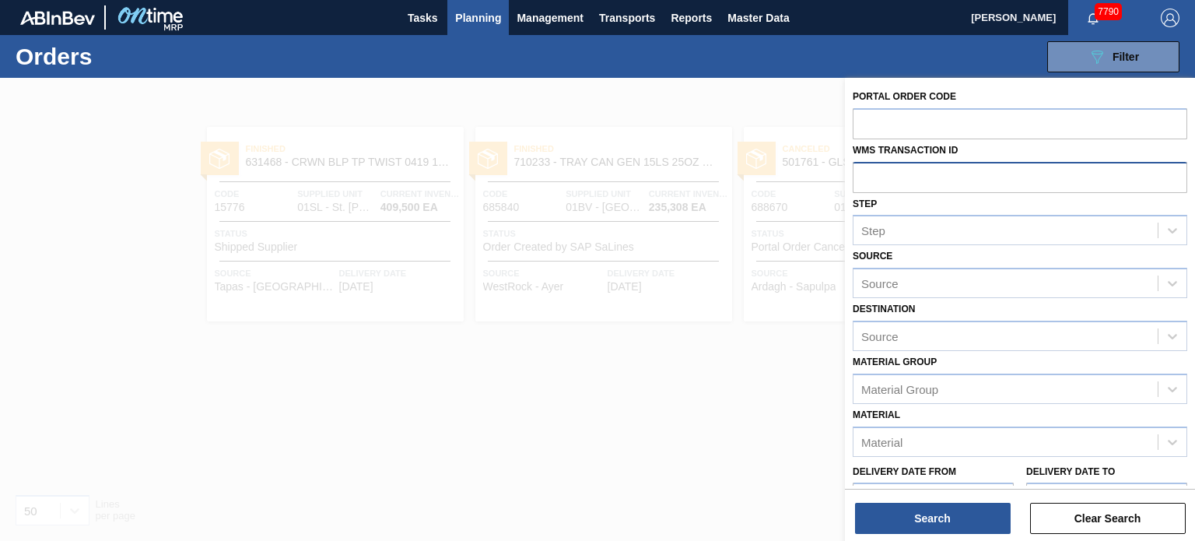 This screenshot has height=541, width=1195. What do you see at coordinates (550, 18) in the screenshot?
I see `span: Management` at bounding box center [550, 18].